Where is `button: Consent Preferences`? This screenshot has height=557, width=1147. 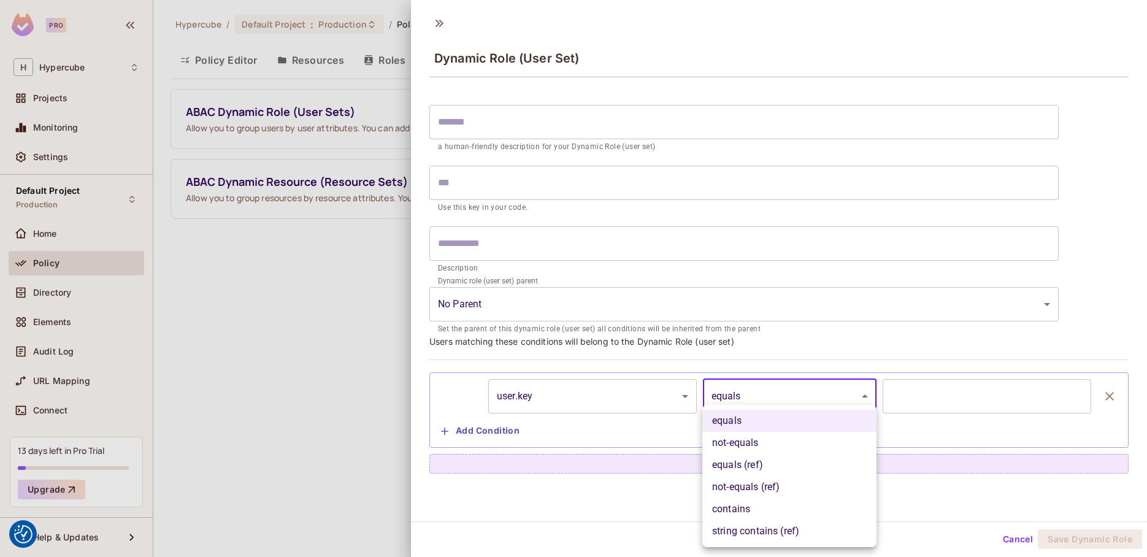 button: Consent Preferences is located at coordinates (23, 534).